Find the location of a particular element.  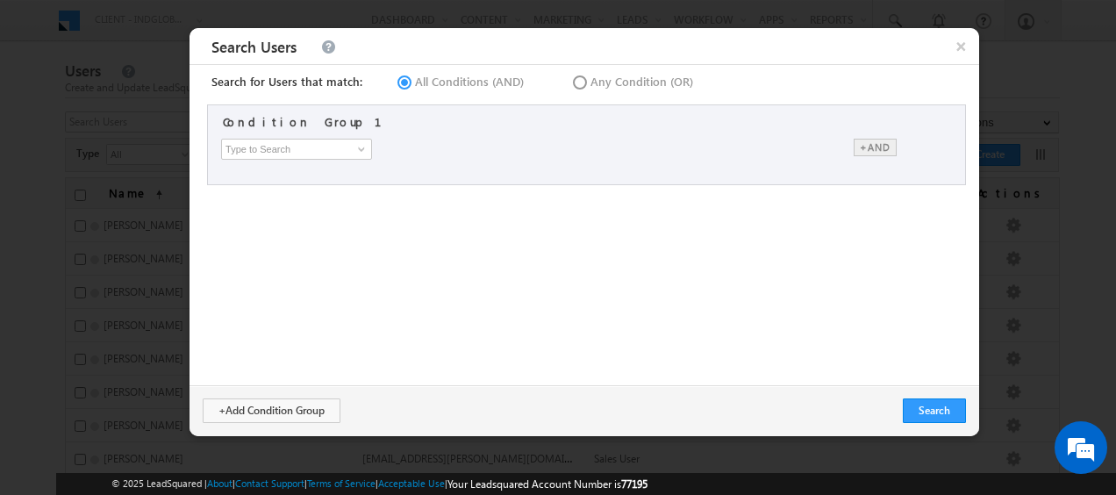

span: Search Users is located at coordinates (254, 47).